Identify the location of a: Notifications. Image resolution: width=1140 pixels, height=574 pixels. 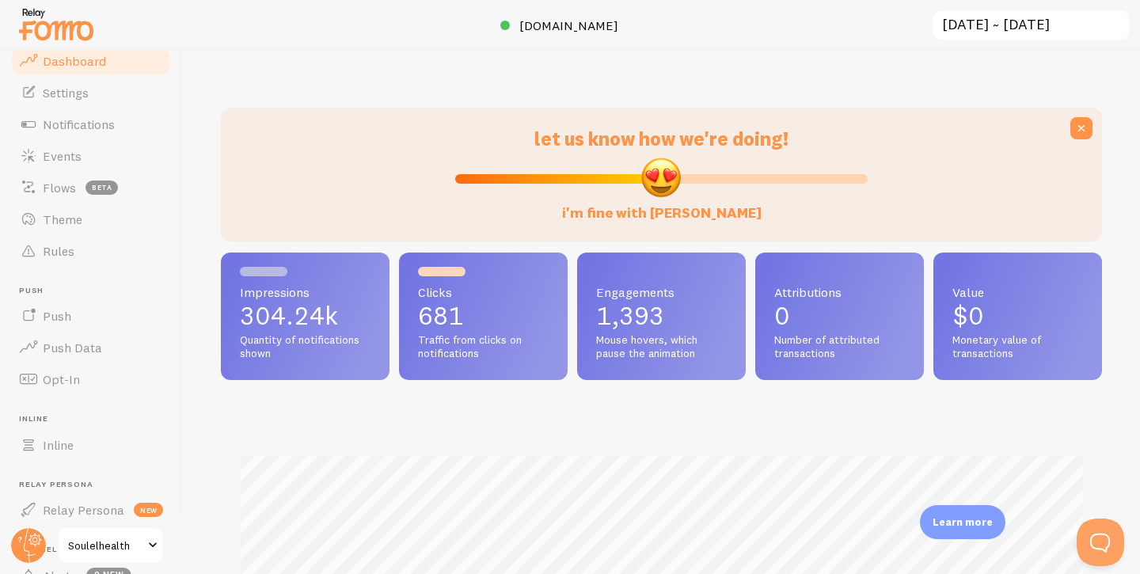
(91, 124).